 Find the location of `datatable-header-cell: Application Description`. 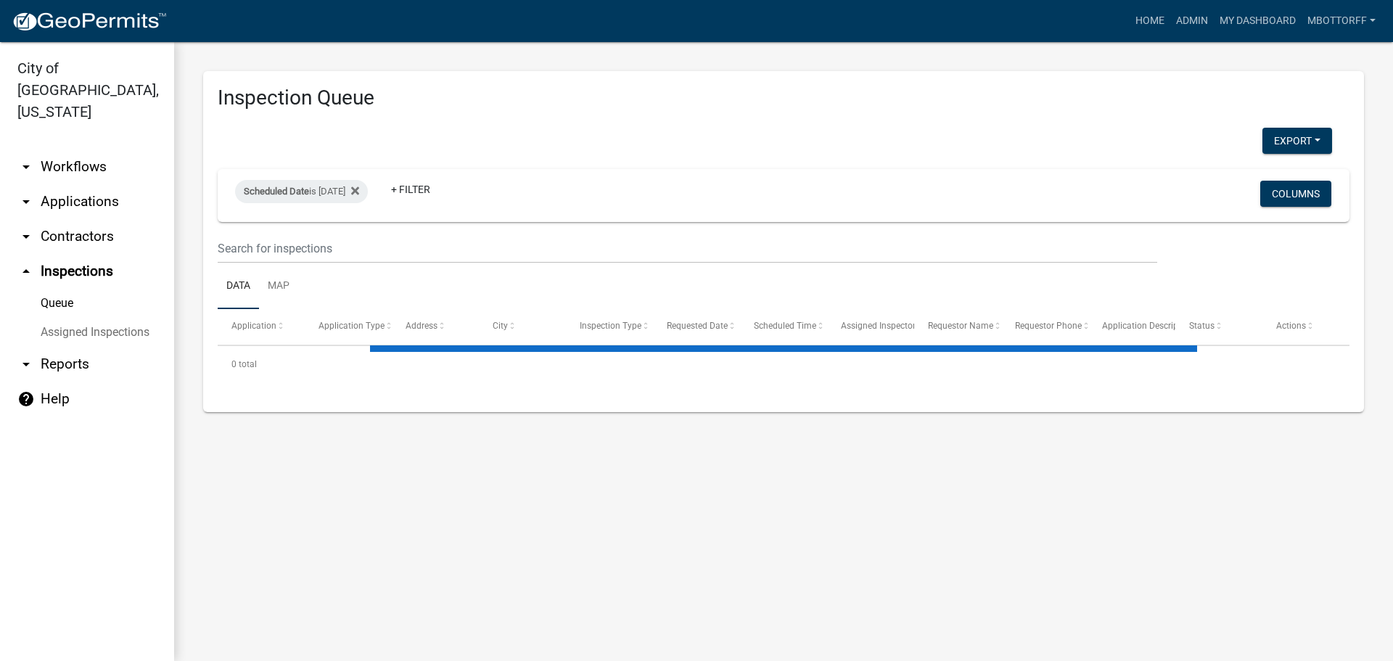

datatable-header-cell: Application Description is located at coordinates (1132, 326).